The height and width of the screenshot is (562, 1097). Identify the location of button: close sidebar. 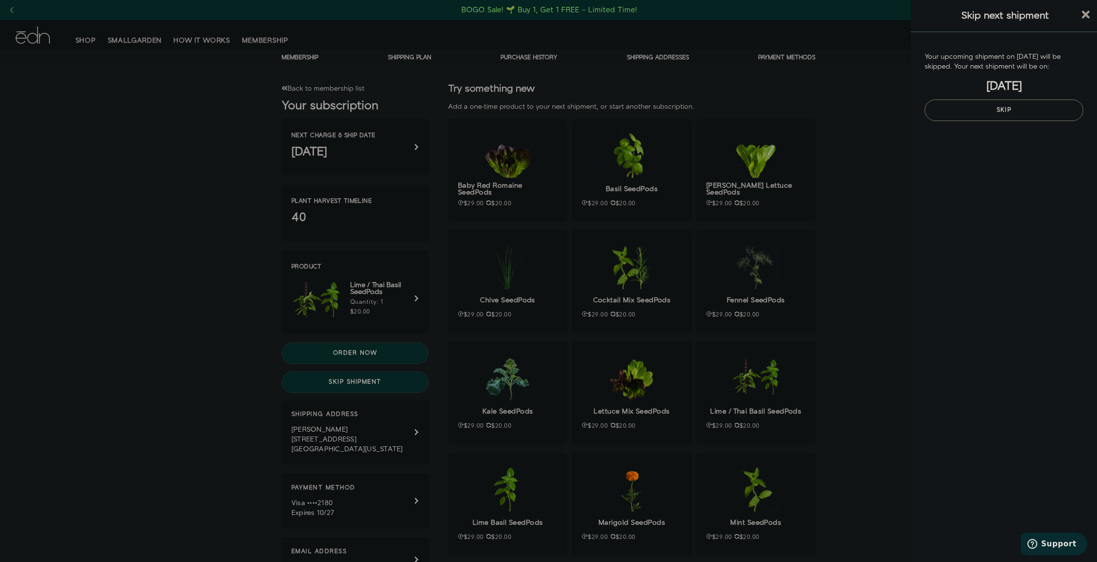
(1085, 16).